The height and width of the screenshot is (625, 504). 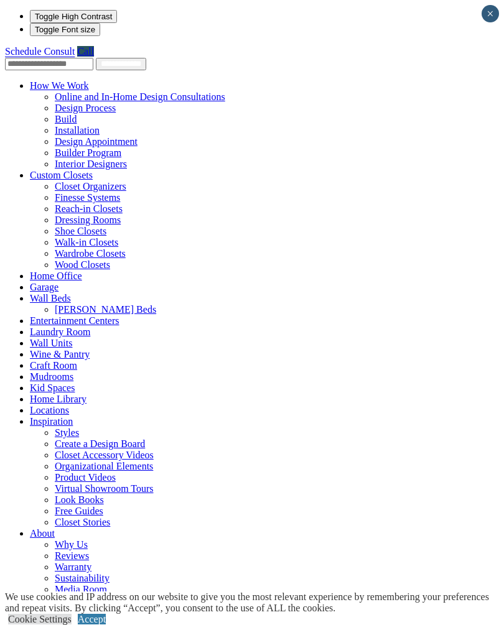 I want to click on a: Wood Closets, so click(x=82, y=264).